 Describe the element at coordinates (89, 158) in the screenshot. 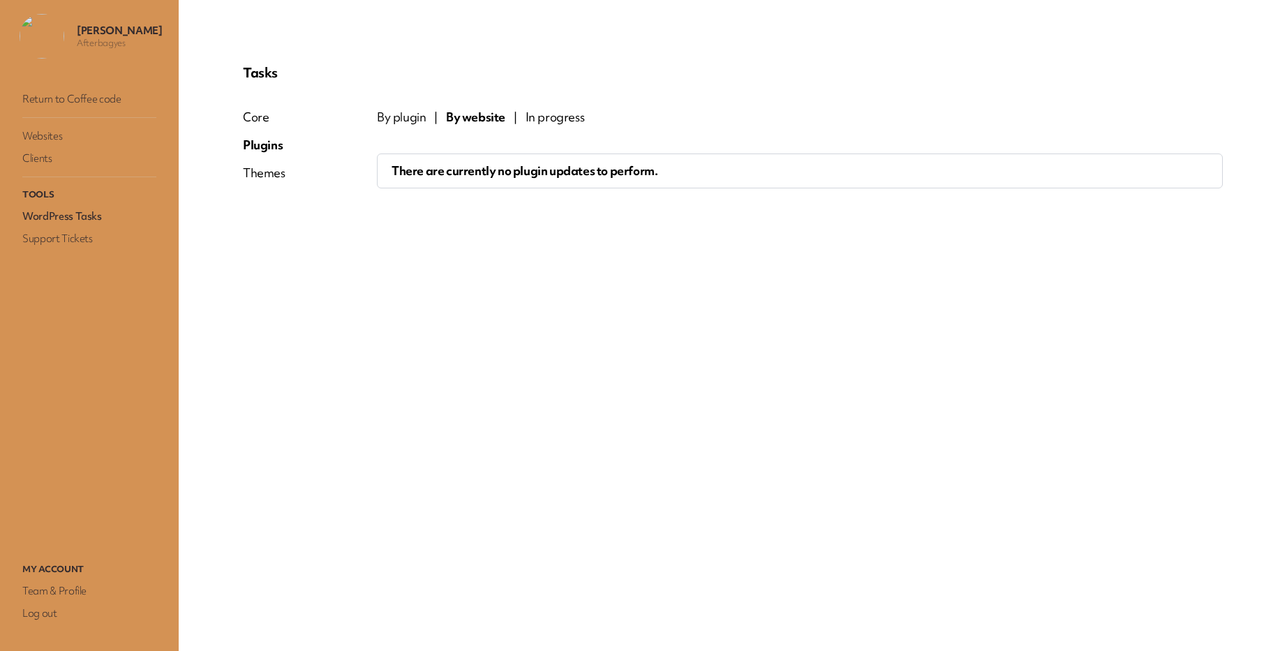

I see `a: Clients` at that location.